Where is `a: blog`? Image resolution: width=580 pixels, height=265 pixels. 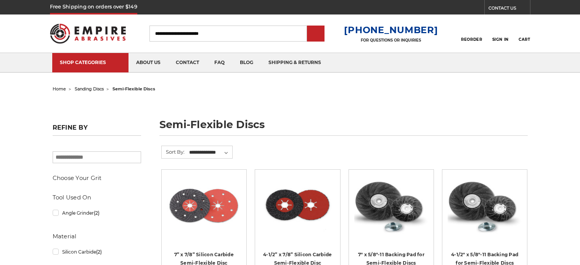 a: blog is located at coordinates (246, 63).